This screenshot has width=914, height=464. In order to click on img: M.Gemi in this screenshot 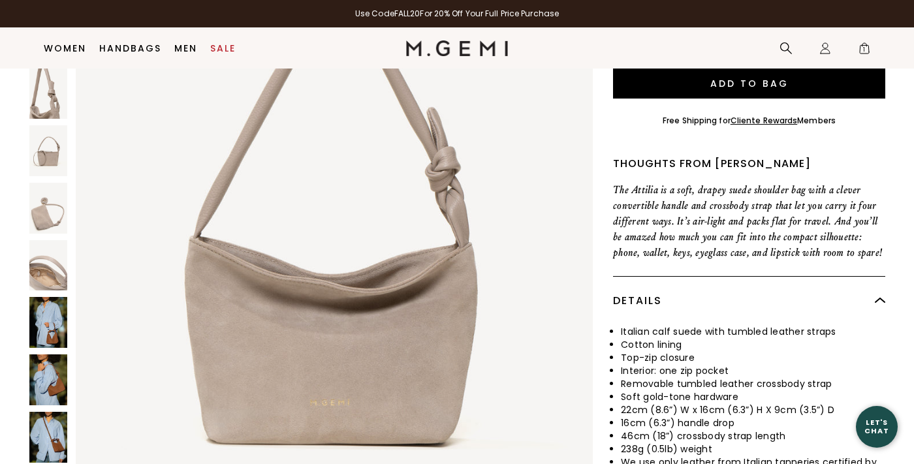, I will do `click(457, 48)`.